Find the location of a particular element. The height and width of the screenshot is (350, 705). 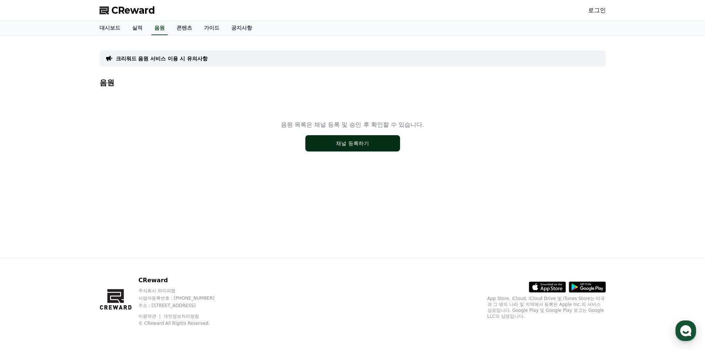

p: 주식회사 와이피랩 is located at coordinates (184, 291).